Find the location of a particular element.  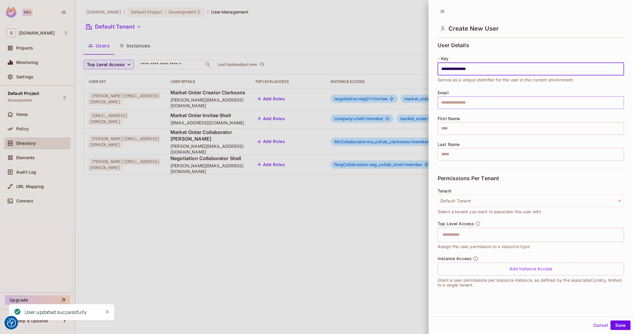

span: Permissions Per Tenant is located at coordinates (468, 179).